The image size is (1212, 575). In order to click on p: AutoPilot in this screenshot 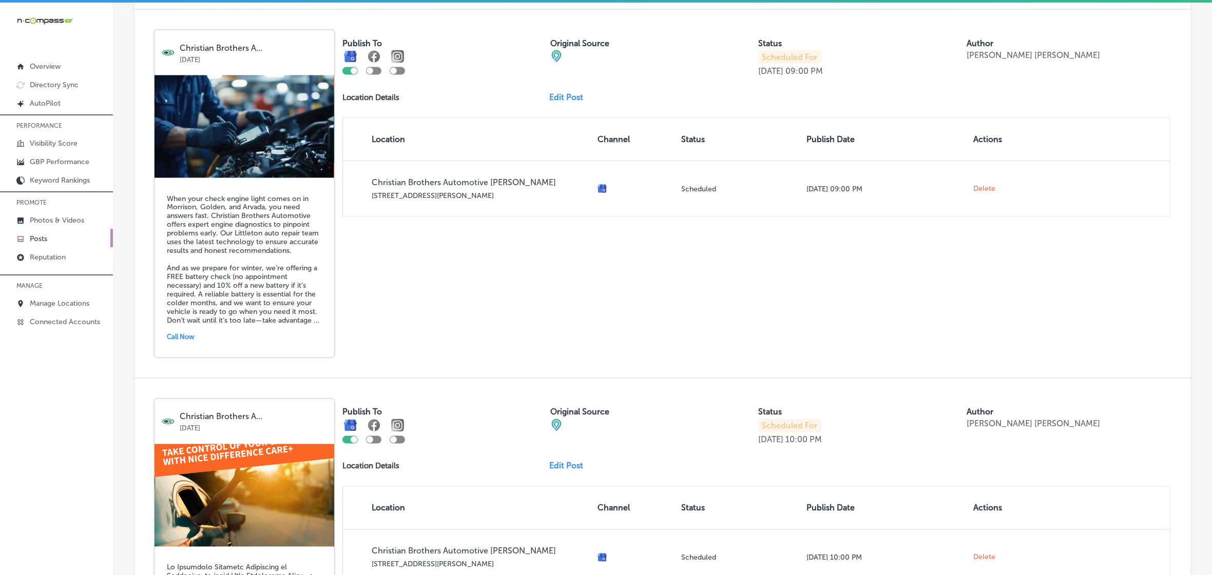, I will do `click(45, 103)`.